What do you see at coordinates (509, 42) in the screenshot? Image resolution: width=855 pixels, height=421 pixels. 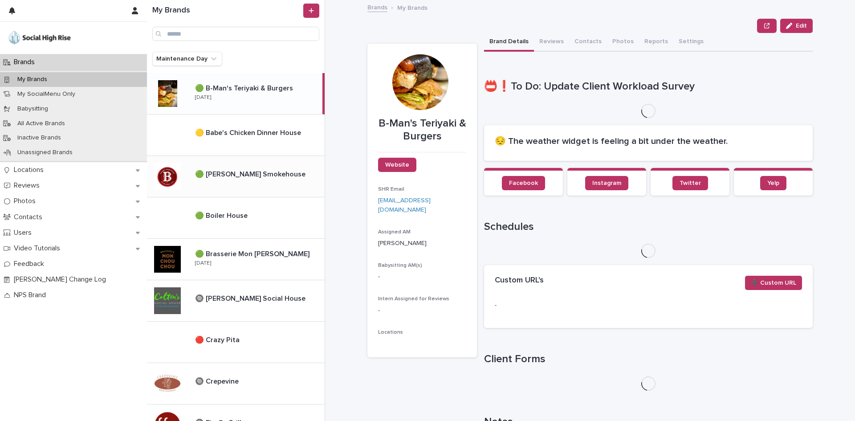 I see `button: Brand Details` at bounding box center [509, 42].